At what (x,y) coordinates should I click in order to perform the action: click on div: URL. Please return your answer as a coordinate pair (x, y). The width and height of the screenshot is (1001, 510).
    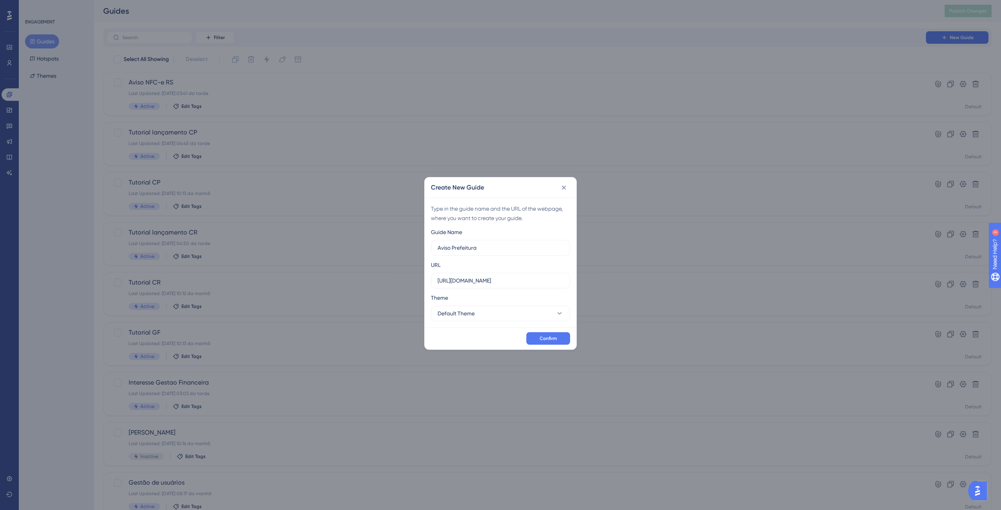
    Looking at the image, I should click on (436, 265).